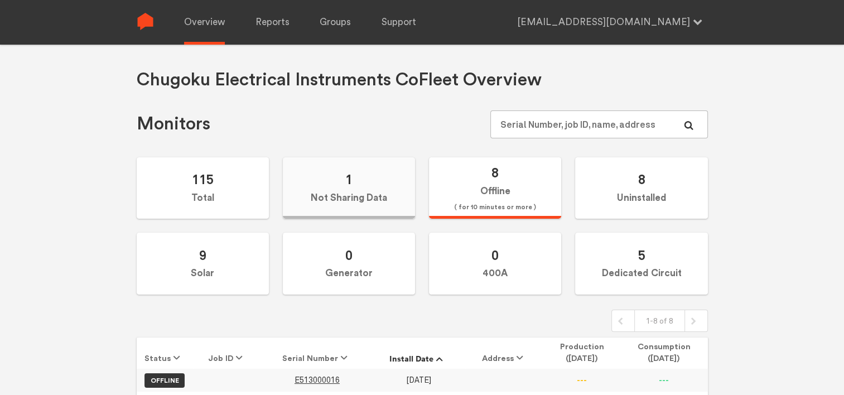 This screenshot has width=844, height=395. Describe the element at coordinates (641, 188) in the screenshot. I see `label: Uninstalled` at that location.